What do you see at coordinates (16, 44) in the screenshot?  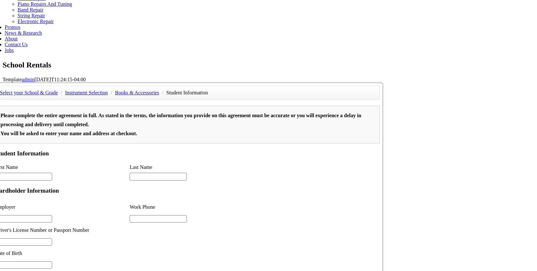 I see `a: Contact Us` at bounding box center [16, 44].